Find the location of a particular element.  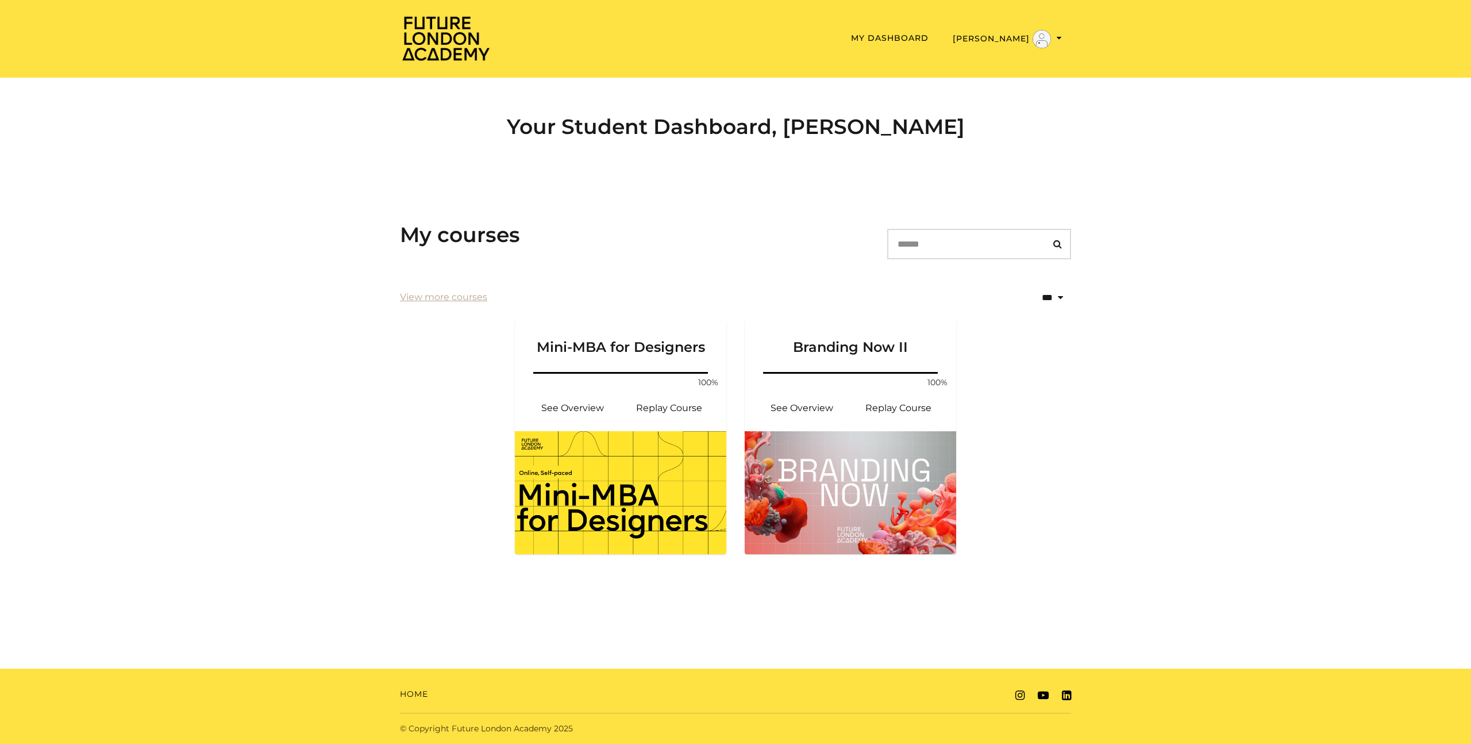

select: status is located at coordinates (1038, 297).